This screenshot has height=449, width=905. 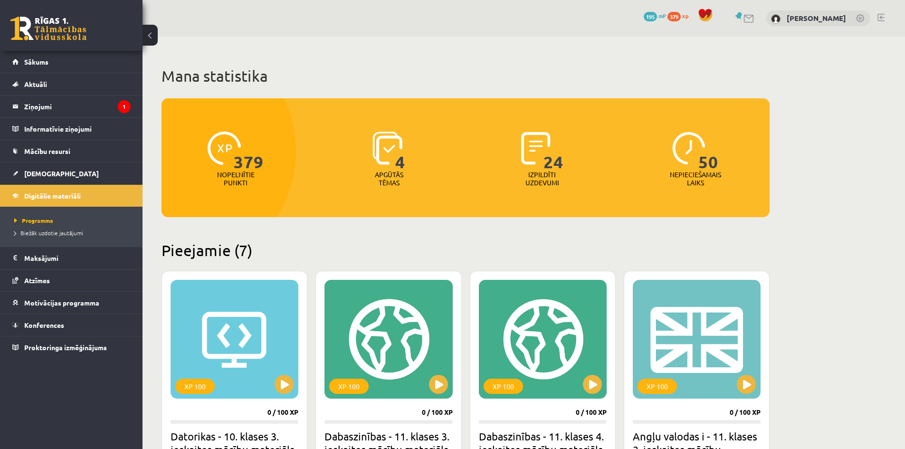 I want to click on span: Aktuāli, so click(x=36, y=84).